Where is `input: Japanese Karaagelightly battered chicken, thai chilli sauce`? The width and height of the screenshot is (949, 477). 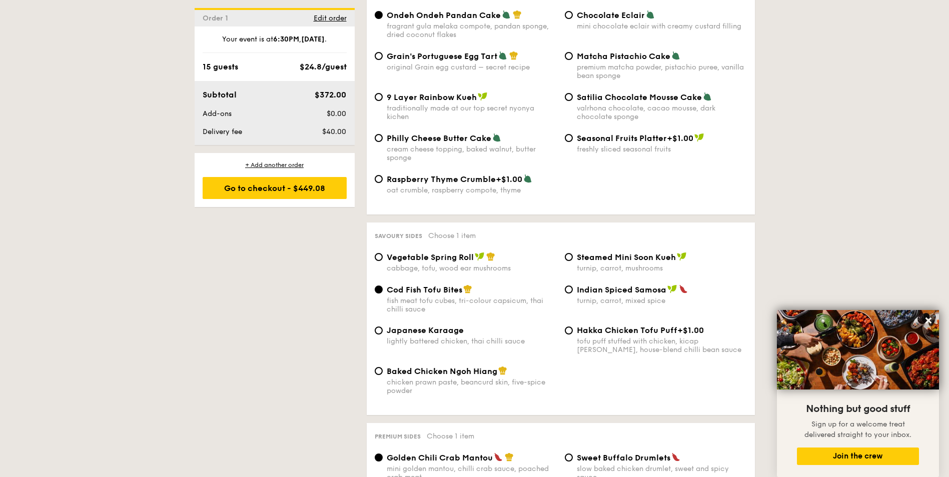
input: Japanese Karaagelightly battered chicken, thai chilli sauce is located at coordinates (379, 331).